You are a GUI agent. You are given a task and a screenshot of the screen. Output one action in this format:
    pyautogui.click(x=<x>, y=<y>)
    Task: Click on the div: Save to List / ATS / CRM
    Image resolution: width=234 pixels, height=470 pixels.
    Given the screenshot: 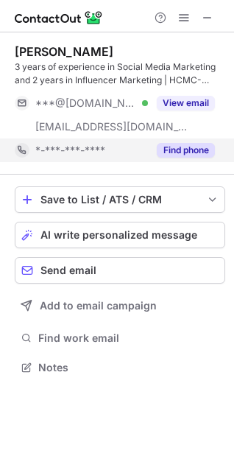 What is the action you would take?
    pyautogui.click(x=120, y=200)
    